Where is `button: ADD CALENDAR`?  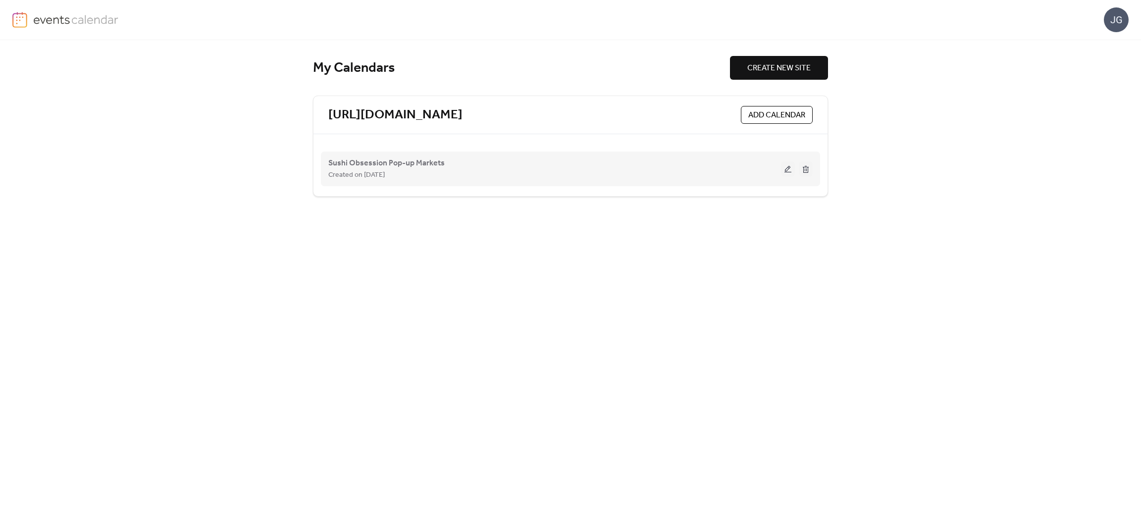
button: ADD CALENDAR is located at coordinates (777, 115).